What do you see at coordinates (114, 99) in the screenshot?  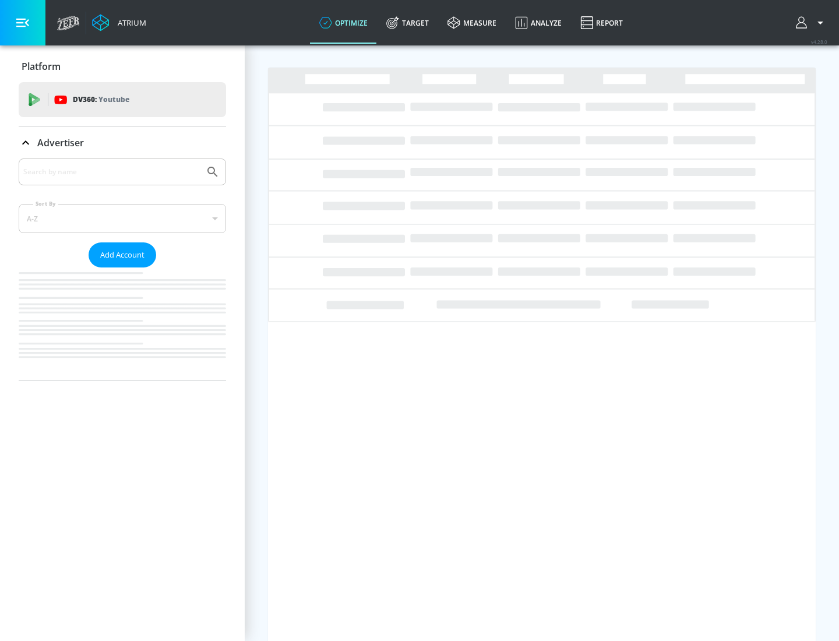 I see `p: Youtube` at bounding box center [114, 99].